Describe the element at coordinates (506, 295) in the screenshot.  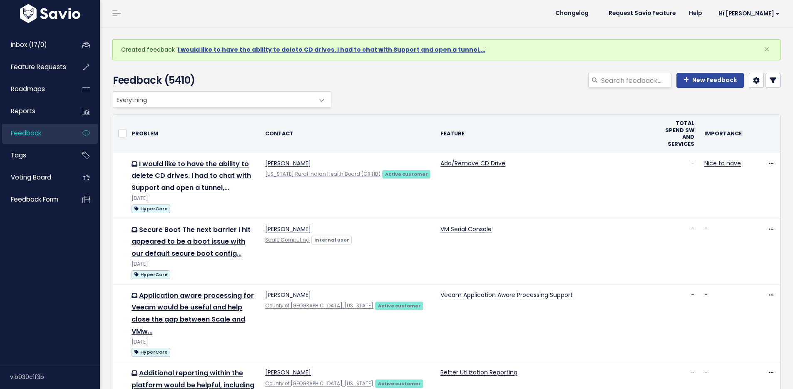
I see `a: Veeam Application Aware Processing Support` at that location.